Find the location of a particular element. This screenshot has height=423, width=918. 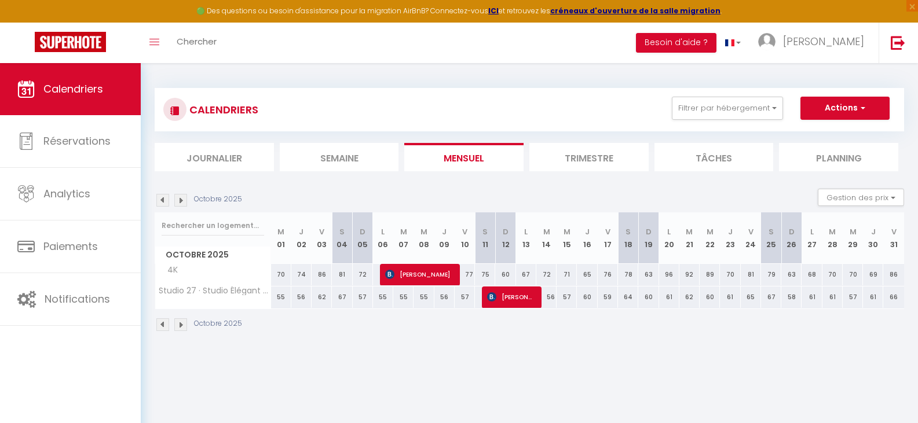

th: 26 is located at coordinates (791, 238).